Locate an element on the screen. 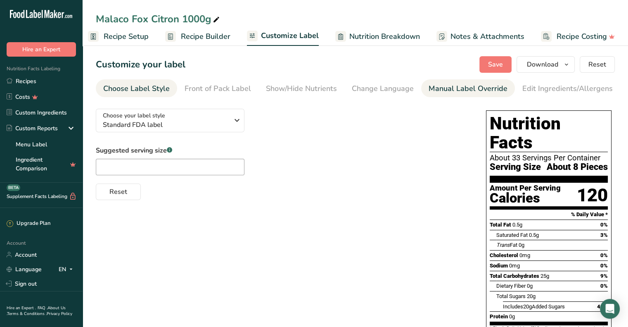 The image size is (628, 327). a: Hire an Expert . is located at coordinates (21, 308).